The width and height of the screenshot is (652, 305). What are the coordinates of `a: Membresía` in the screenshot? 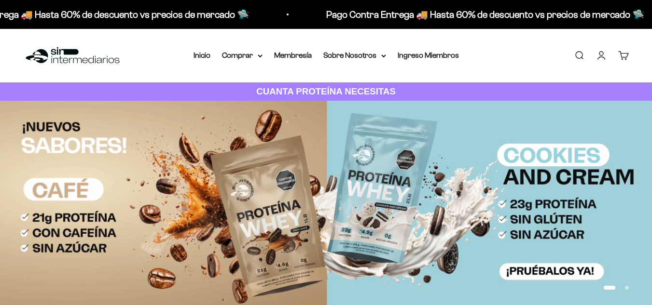 It's located at (293, 55).